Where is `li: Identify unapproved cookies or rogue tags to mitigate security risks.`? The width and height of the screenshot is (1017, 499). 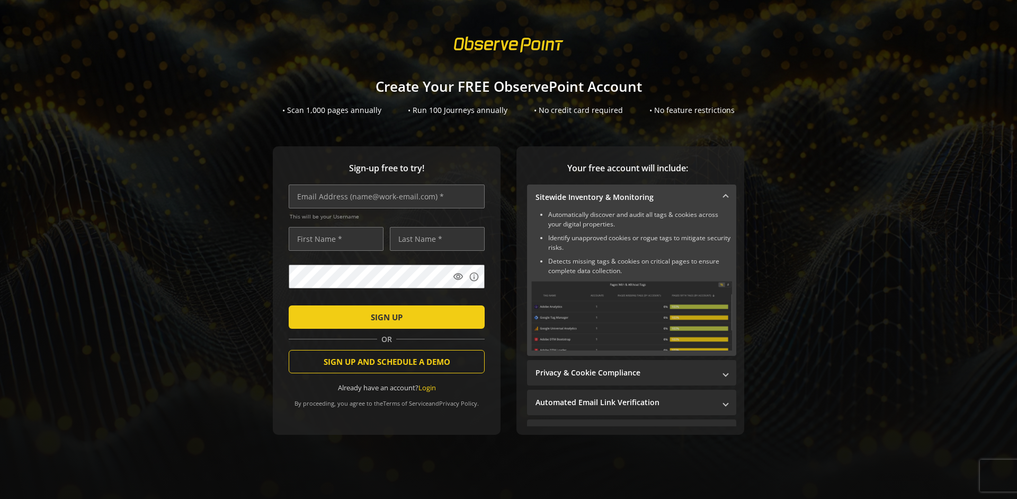 li: Identify unapproved cookies or rogue tags to mitigate security risks. is located at coordinates (640, 243).